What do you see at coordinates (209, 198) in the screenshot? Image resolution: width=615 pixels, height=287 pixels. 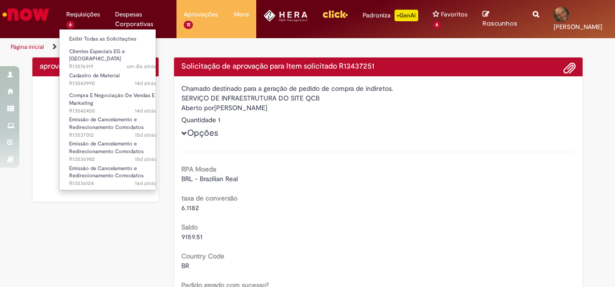 I see `b: taxa de conversão` at bounding box center [209, 198].